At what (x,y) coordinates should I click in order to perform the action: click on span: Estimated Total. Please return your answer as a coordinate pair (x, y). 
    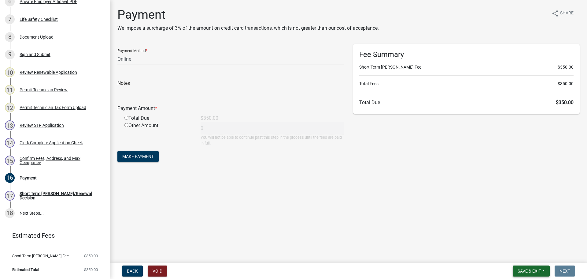
    Looking at the image, I should click on (26, 269).